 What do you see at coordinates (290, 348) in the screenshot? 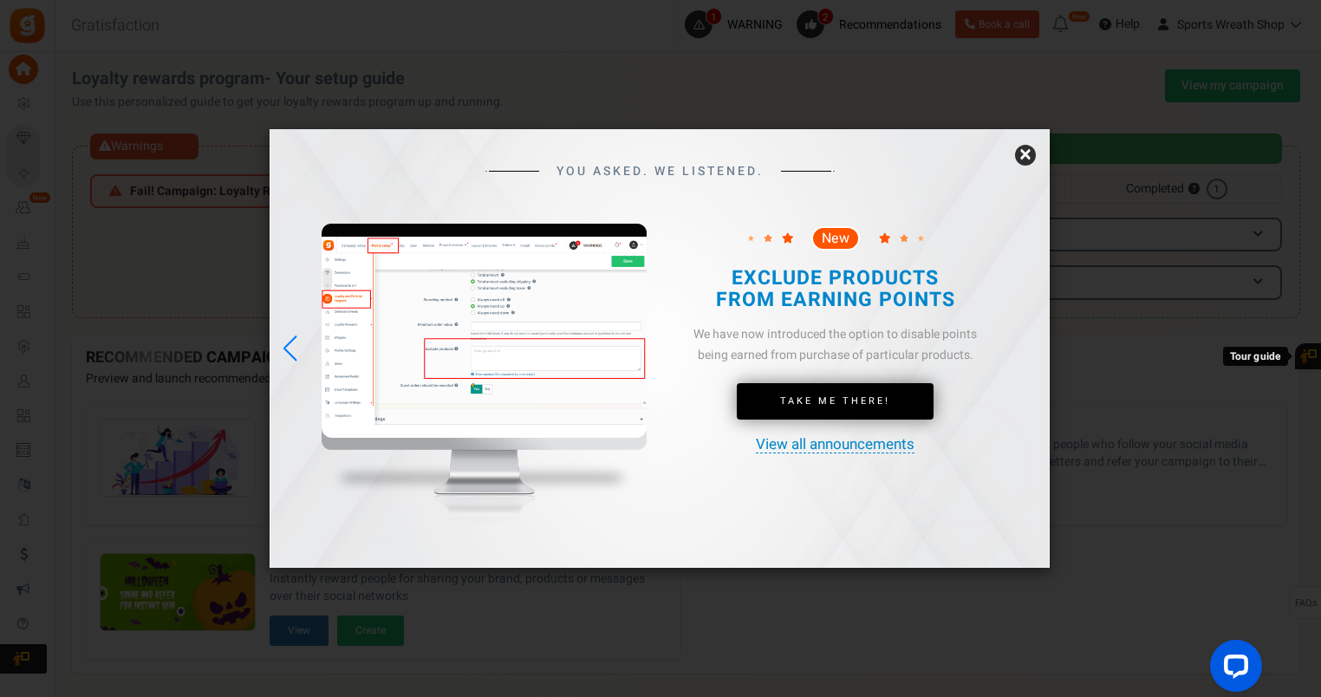
I see `div: Previous slide` at bounding box center [290, 348].